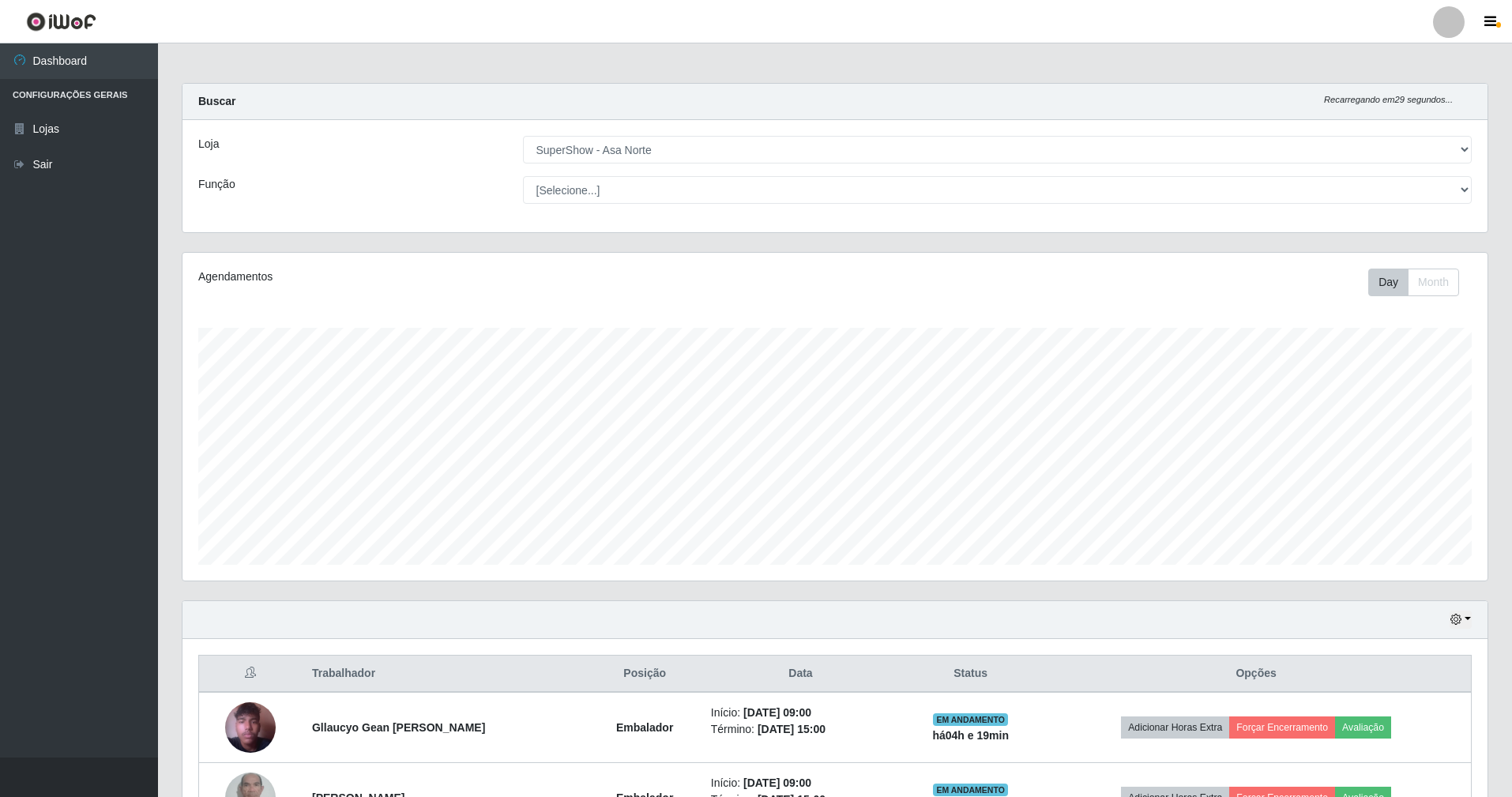  What do you see at coordinates (1174, 728) in the screenshot?
I see `button: Adicionar Horas Extra` at bounding box center [1174, 728].